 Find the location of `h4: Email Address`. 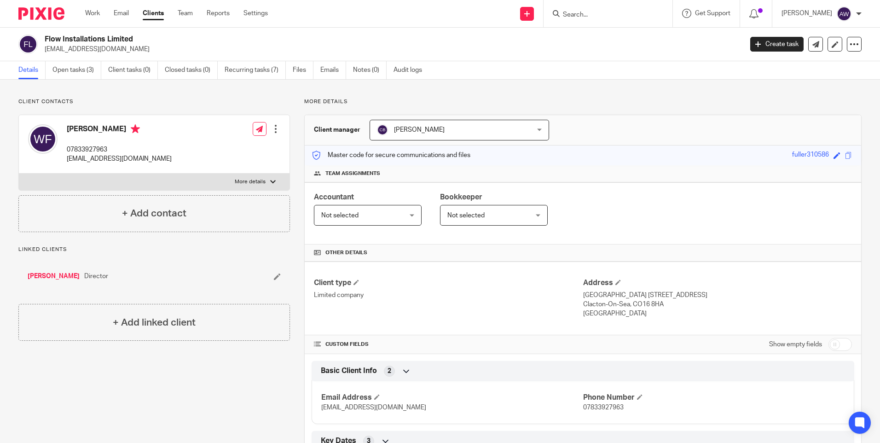

h4: Email Address is located at coordinates (452, 397).